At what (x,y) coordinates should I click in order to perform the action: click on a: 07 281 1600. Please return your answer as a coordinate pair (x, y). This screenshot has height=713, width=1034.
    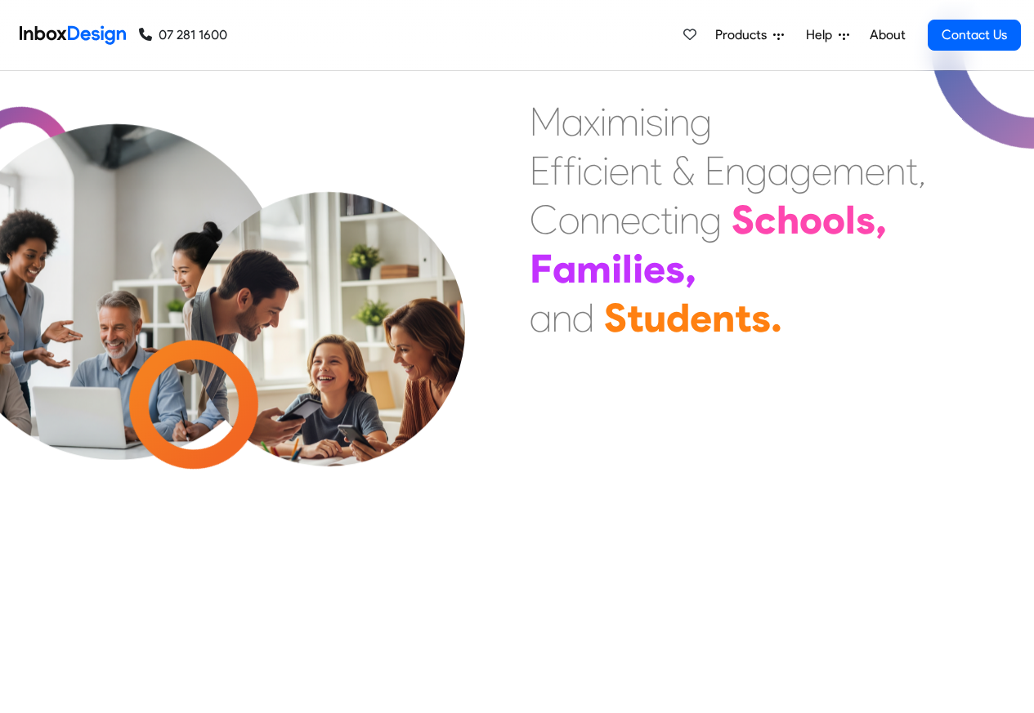
    Looking at the image, I should click on (183, 35).